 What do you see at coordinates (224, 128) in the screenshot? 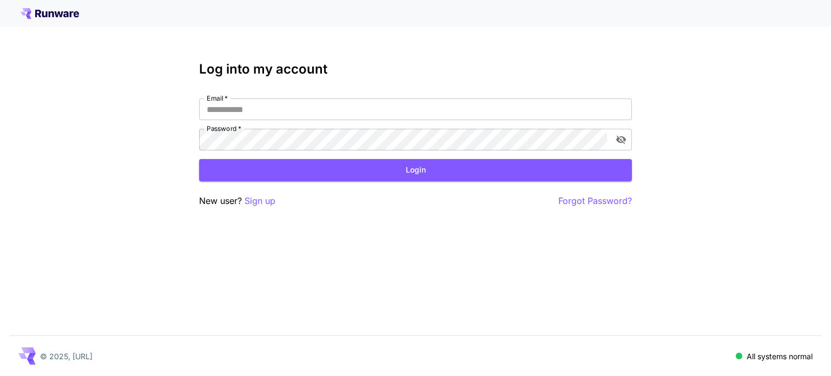
I see `label: Password` at bounding box center [224, 128].